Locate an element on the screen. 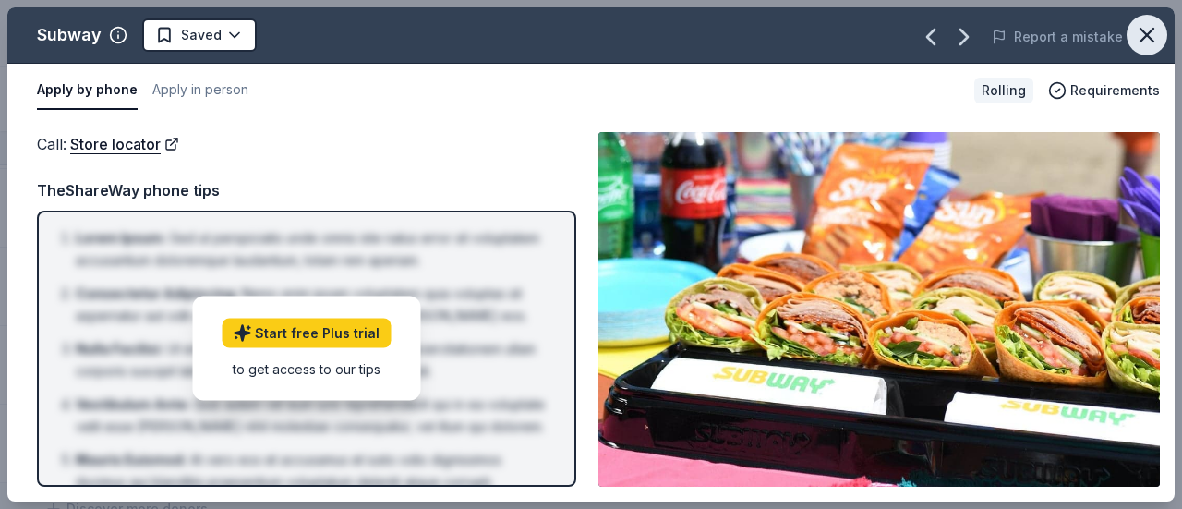  img: Image for Subway is located at coordinates (879, 309).